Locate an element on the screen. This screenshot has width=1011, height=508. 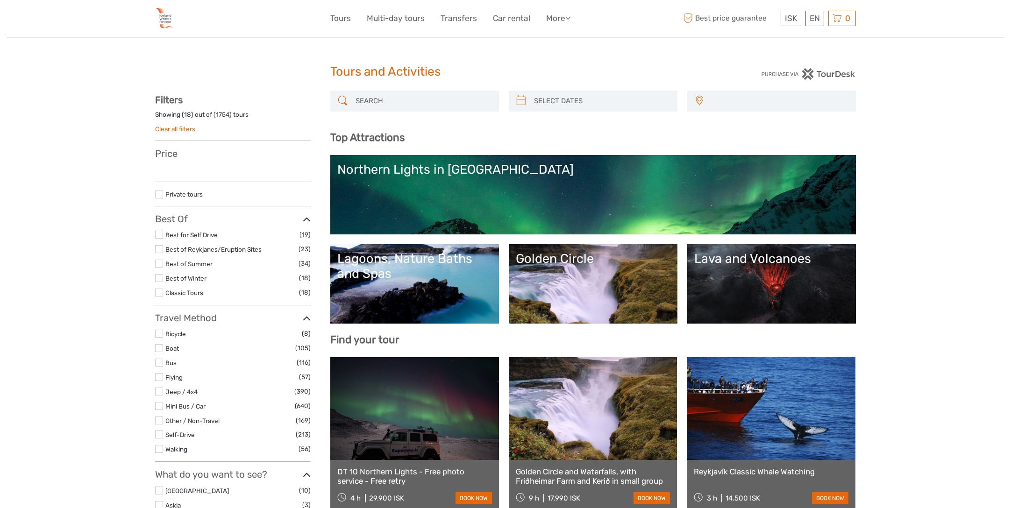
a: Car rental is located at coordinates (512, 18).